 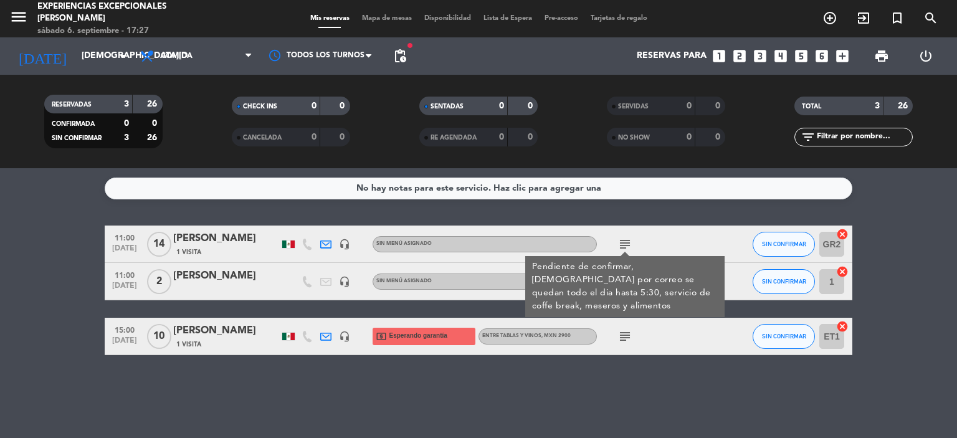 What do you see at coordinates (330, 18) in the screenshot?
I see `span: Mis reservas` at bounding box center [330, 18].